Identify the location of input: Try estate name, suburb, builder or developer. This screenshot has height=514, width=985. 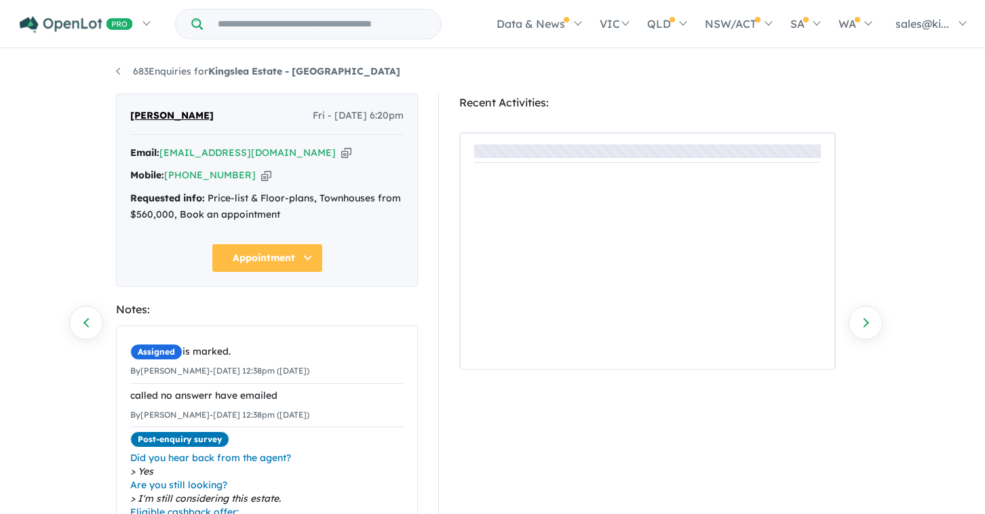
(321, 24).